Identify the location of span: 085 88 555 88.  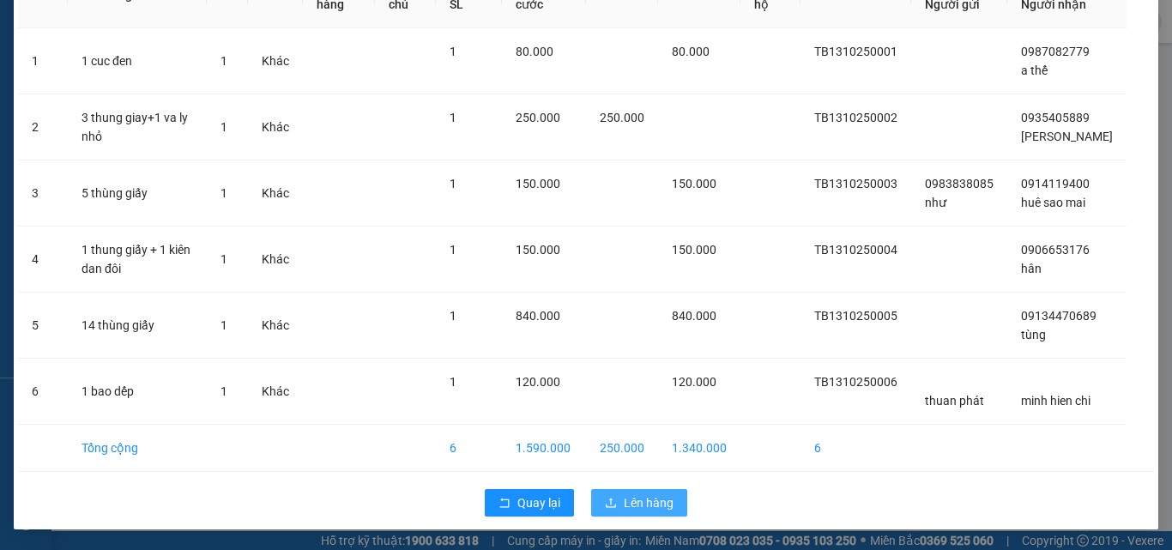
(150, 76).